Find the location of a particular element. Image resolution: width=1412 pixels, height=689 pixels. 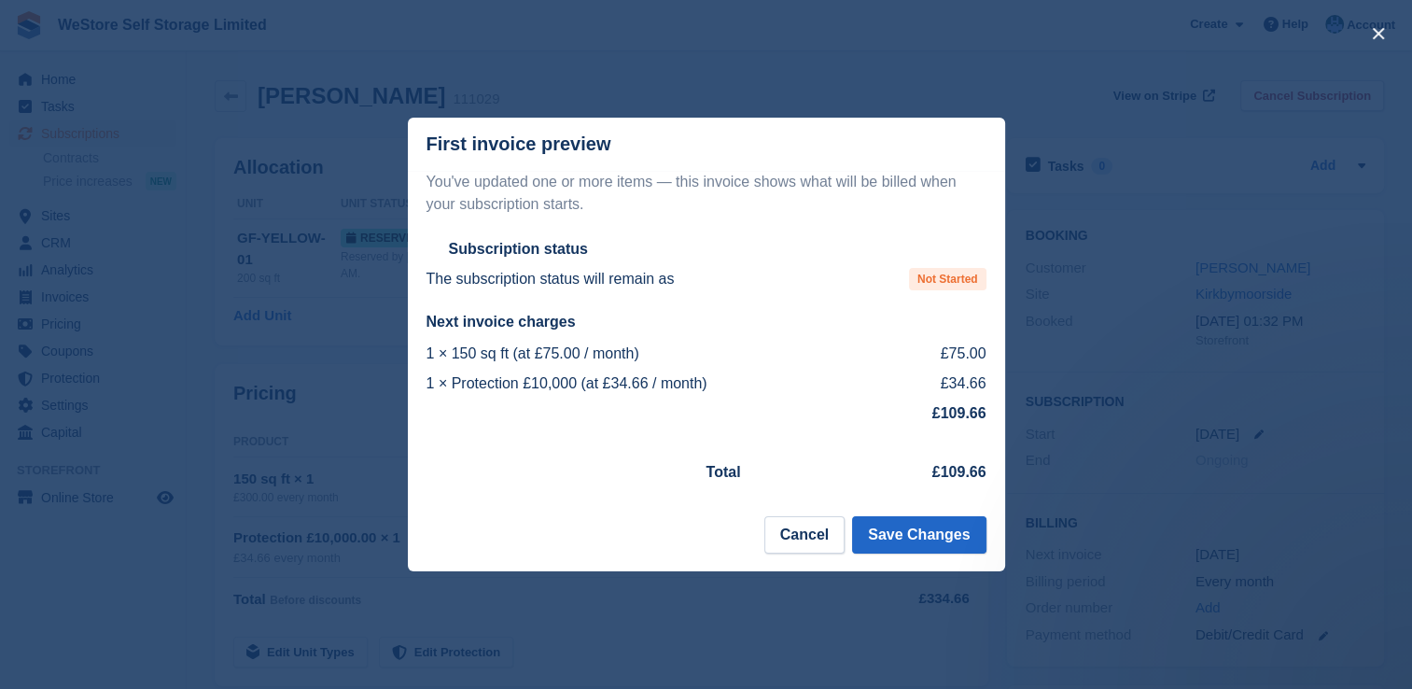

p: First invoice preview is located at coordinates (519, 144).